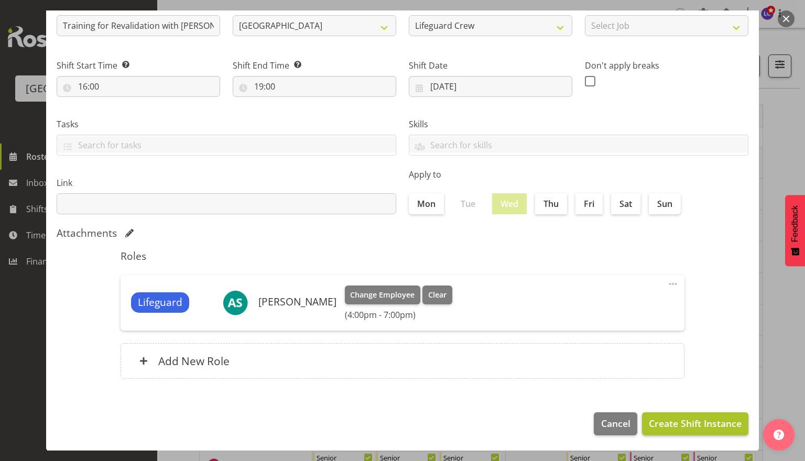  What do you see at coordinates (160, 302) in the screenshot?
I see `span: Lifeguard` at bounding box center [160, 302].